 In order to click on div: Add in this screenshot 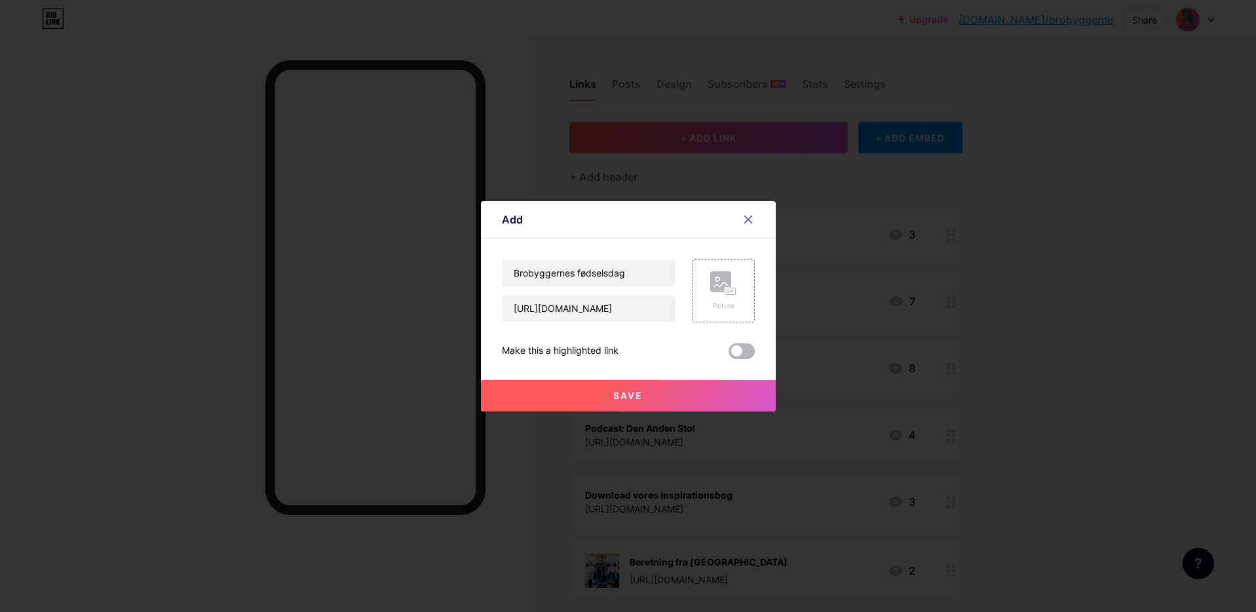, I will do `click(513, 220)`.